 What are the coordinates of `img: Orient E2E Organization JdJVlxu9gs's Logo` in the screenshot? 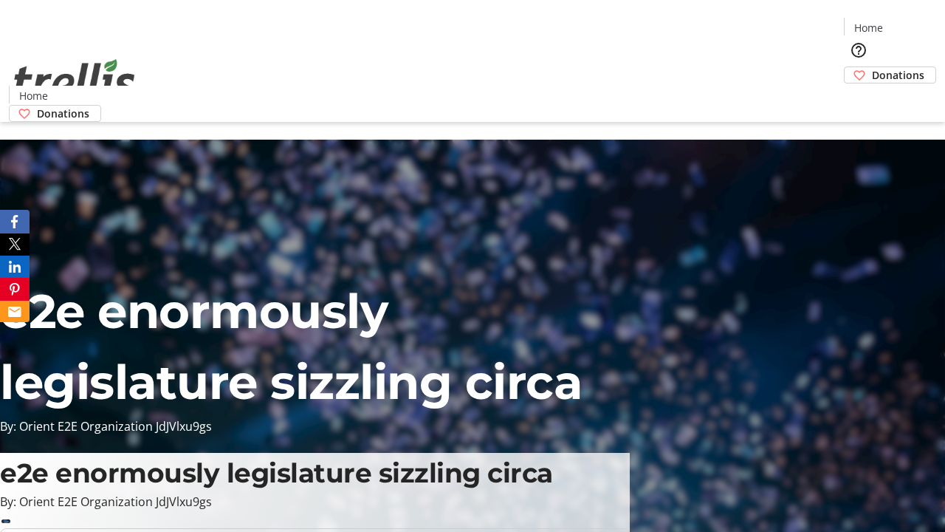 It's located at (75, 80).